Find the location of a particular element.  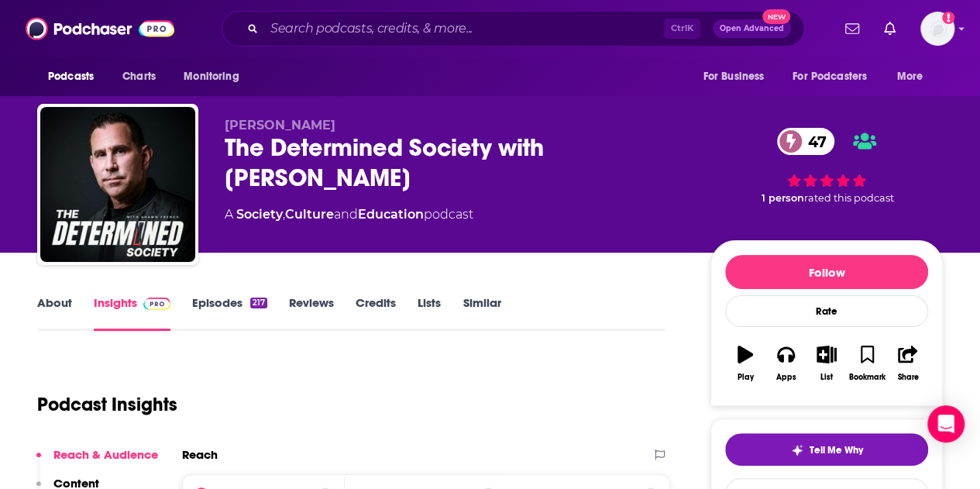

a: Credits is located at coordinates (376, 313).